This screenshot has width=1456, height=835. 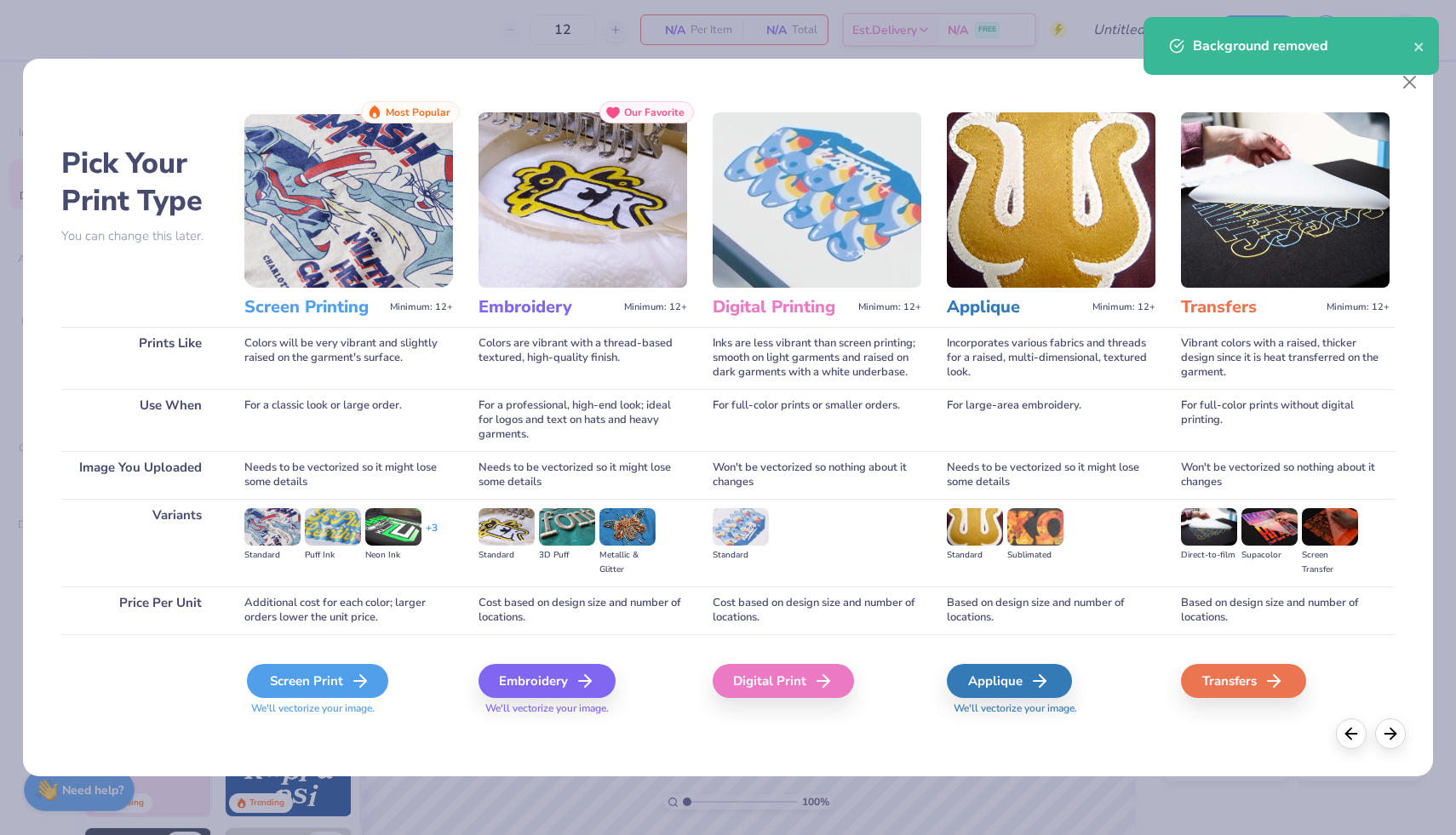 What do you see at coordinates (566, 555) in the screenshot?
I see `div: 3D Puff` at bounding box center [566, 555].